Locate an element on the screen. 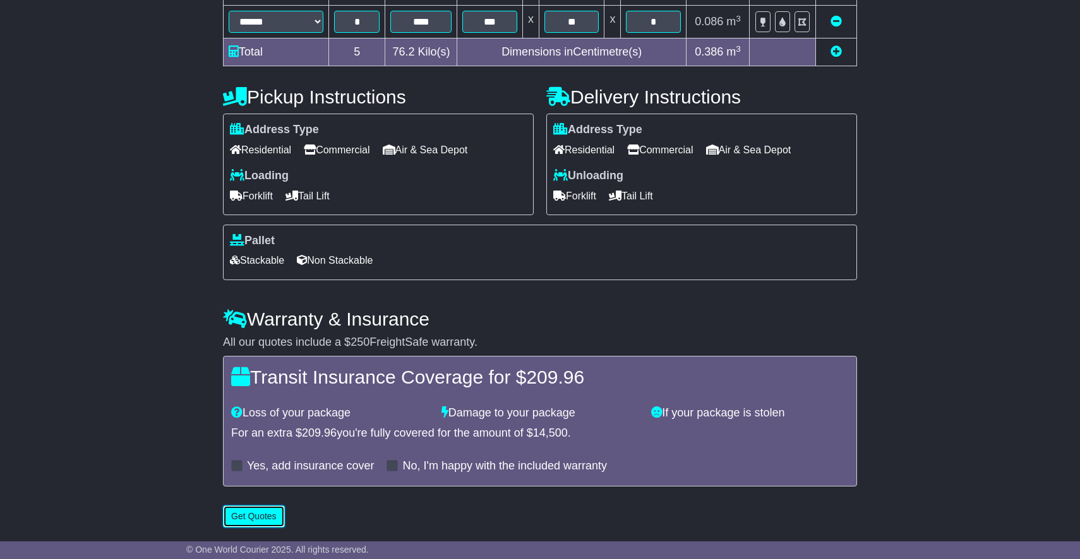 The image size is (1080, 559). h4: Transit Insurance Coverage for $ is located at coordinates (540, 377).